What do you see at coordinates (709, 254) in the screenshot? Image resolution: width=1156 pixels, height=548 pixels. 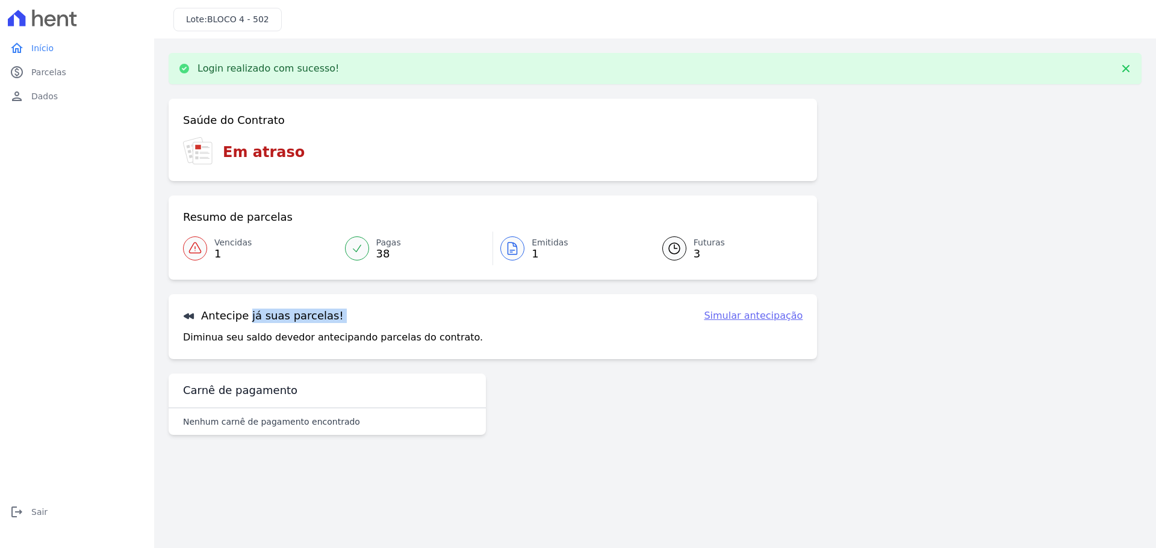 I see `span: 3` at bounding box center [709, 254].